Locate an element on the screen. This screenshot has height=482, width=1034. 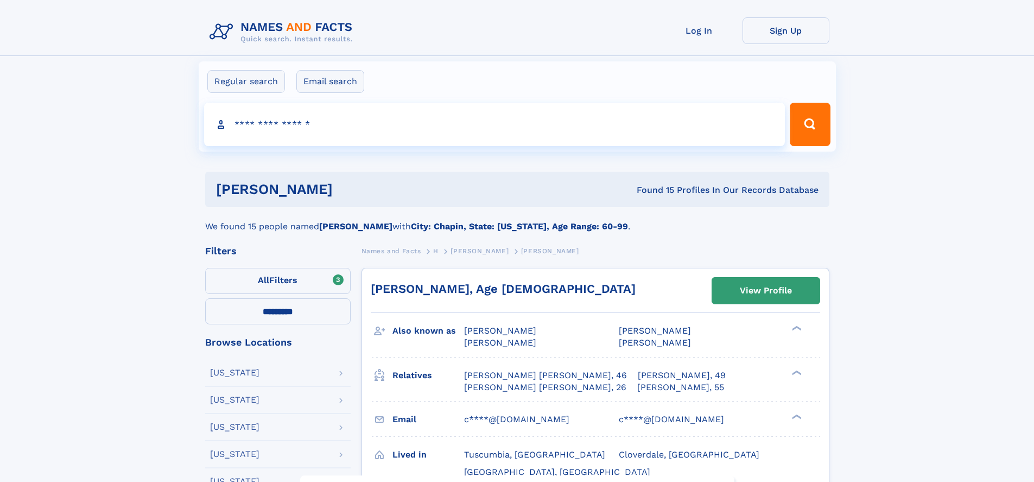
a: Sign Up is located at coordinates (786, 30).